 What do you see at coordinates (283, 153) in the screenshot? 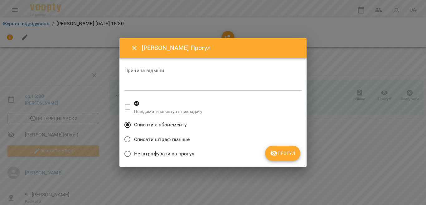
I see `span: Прогул` at bounding box center [283, 153].